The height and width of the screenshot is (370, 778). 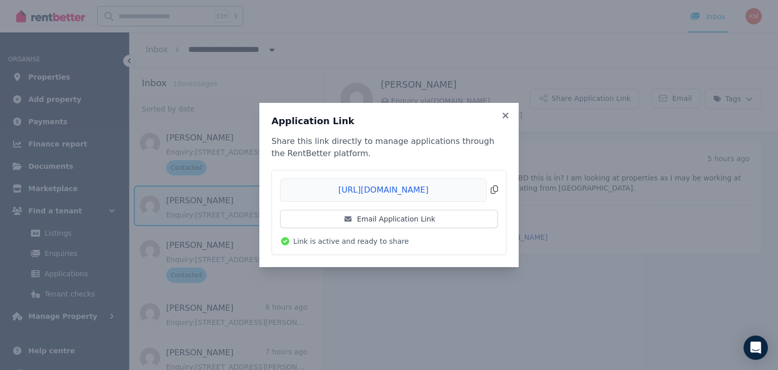 What do you see at coordinates (756, 348) in the screenshot?
I see `div: Open Intercom Messenger` at bounding box center [756, 348].